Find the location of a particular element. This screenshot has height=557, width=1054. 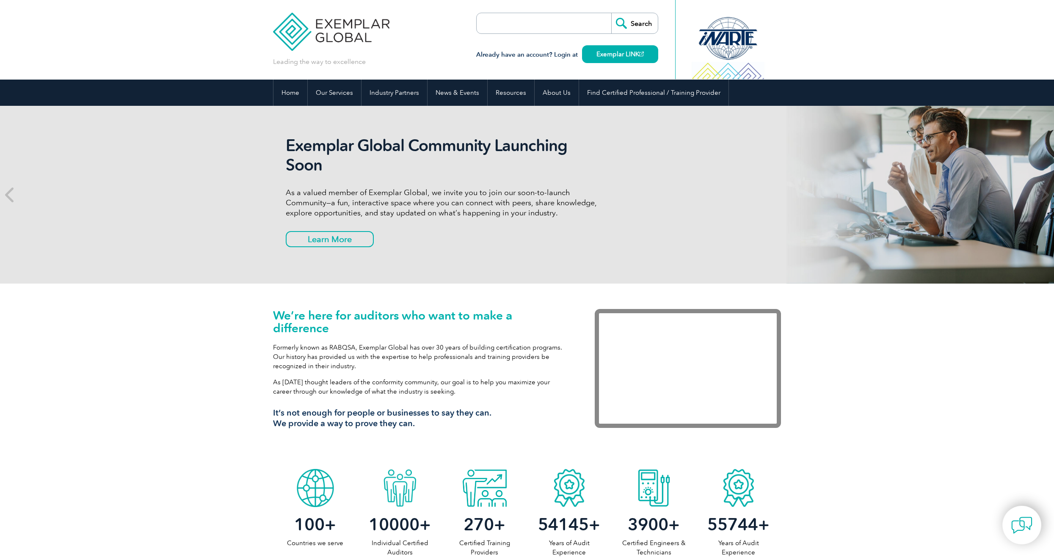

a: News & Events is located at coordinates (457, 93).